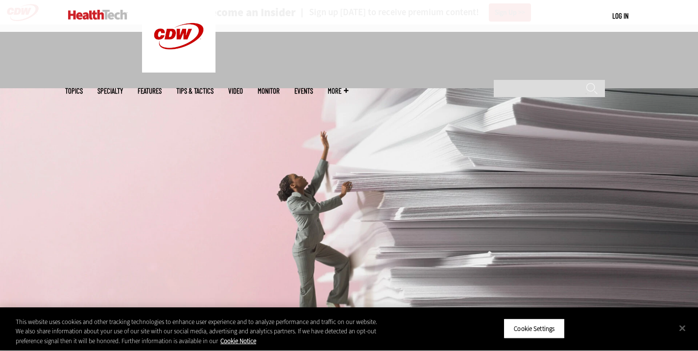  I want to click on button: Close, so click(683, 328).